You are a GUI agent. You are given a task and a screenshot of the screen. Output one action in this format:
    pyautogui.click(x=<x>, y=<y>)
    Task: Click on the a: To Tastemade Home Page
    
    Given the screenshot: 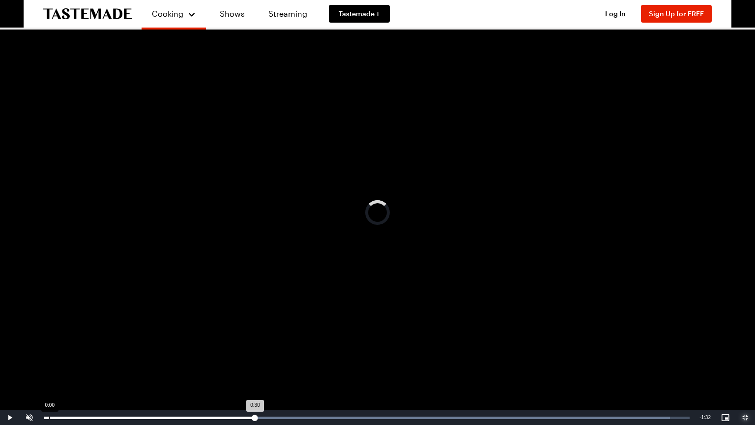 What is the action you would take?
    pyautogui.click(x=88, y=14)
    